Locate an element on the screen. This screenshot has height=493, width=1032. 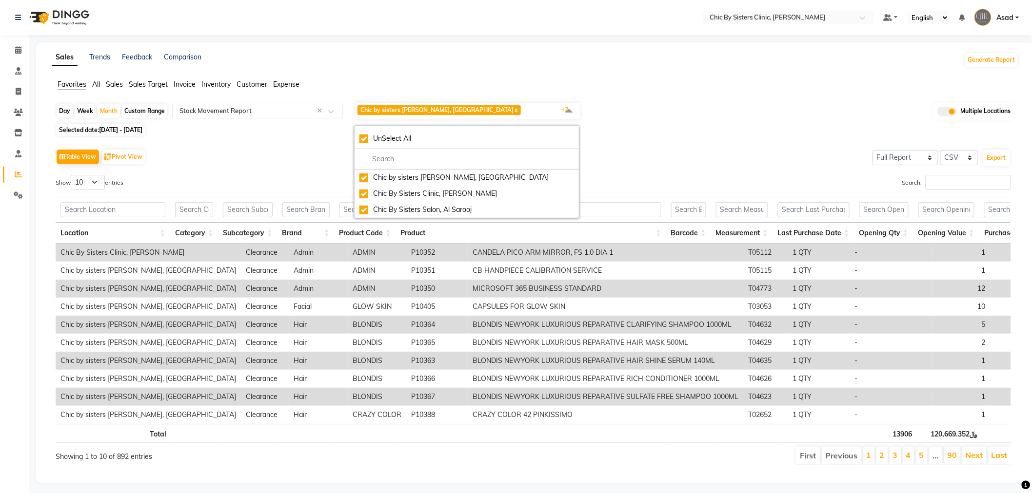
th: 13906 is located at coordinates (887, 433).